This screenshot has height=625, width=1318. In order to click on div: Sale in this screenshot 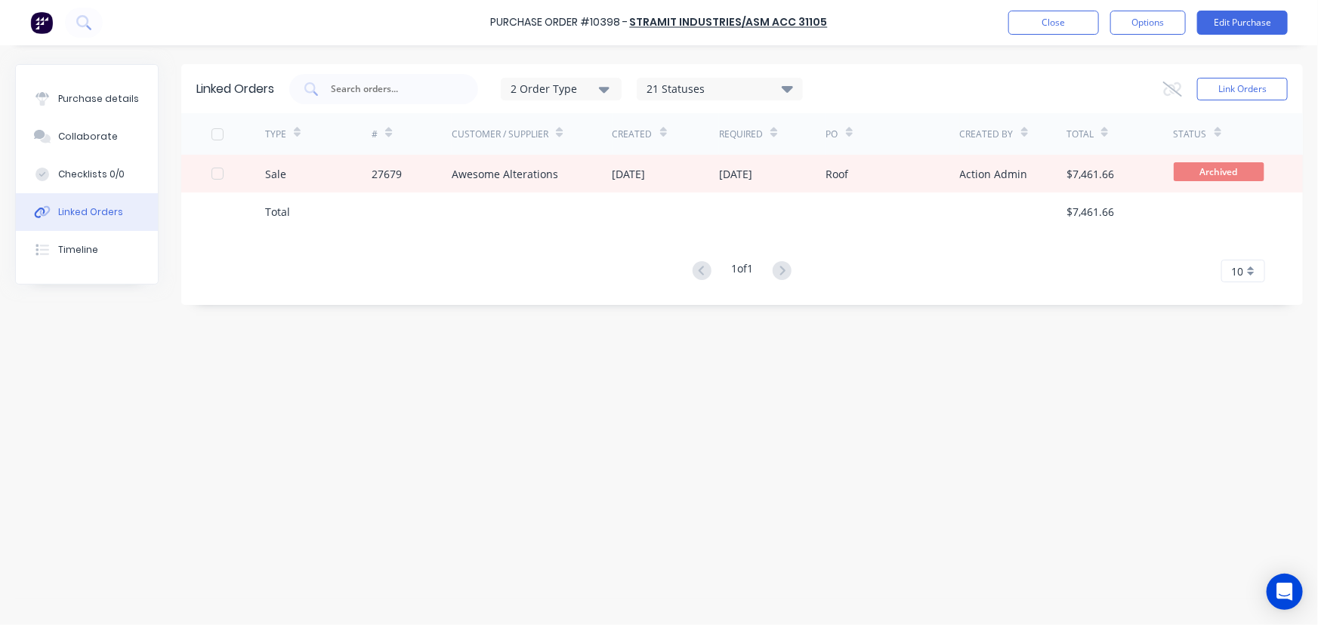, I will do `click(276, 174)`.